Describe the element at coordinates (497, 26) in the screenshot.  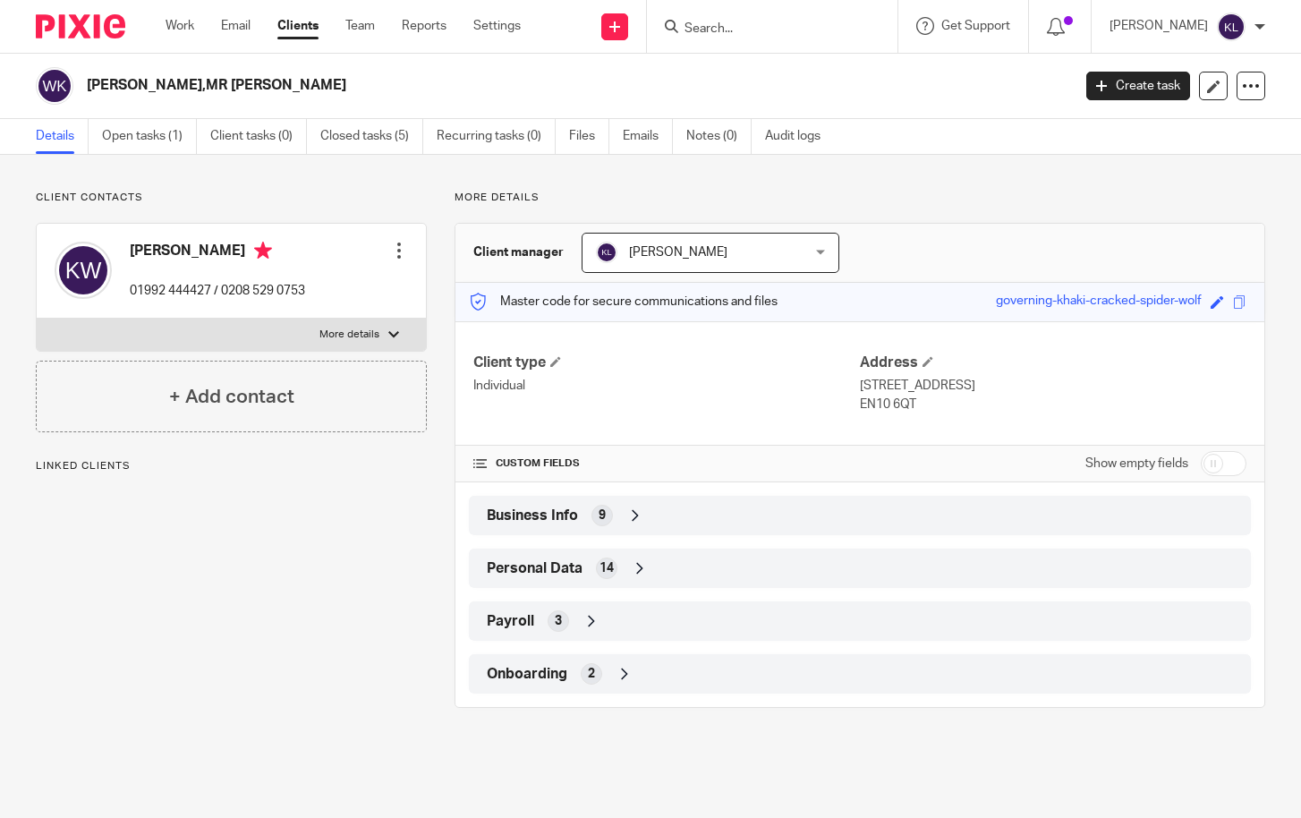
I see `a: Settings` at that location.